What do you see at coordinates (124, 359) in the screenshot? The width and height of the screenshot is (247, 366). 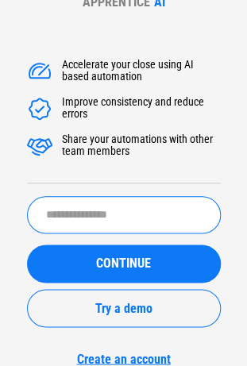 I see `a: Create an account` at bounding box center [124, 359].